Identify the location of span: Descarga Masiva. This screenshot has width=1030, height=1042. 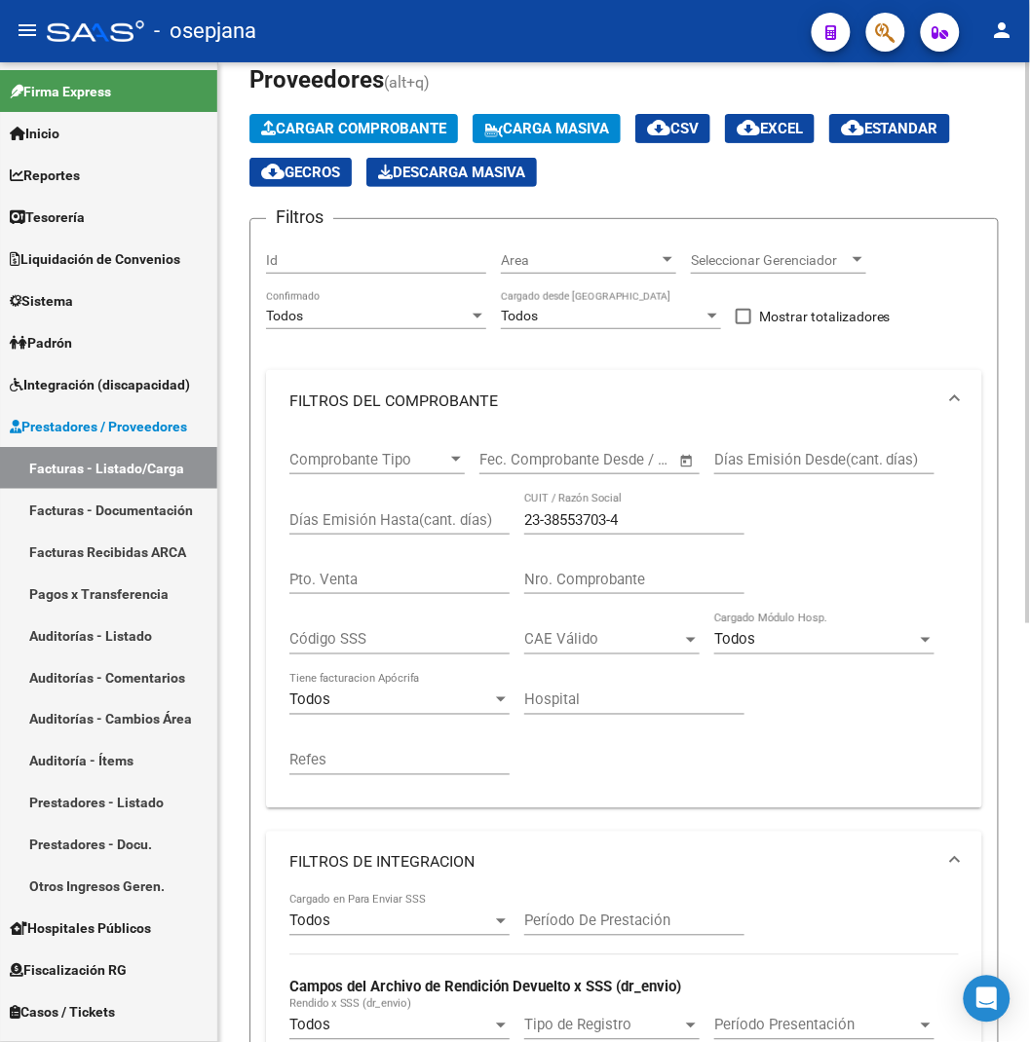
(451, 172).